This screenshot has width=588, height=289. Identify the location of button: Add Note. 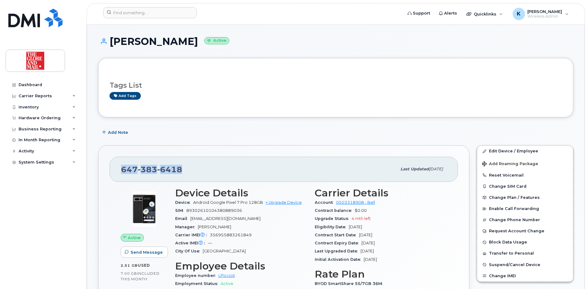
(116, 132).